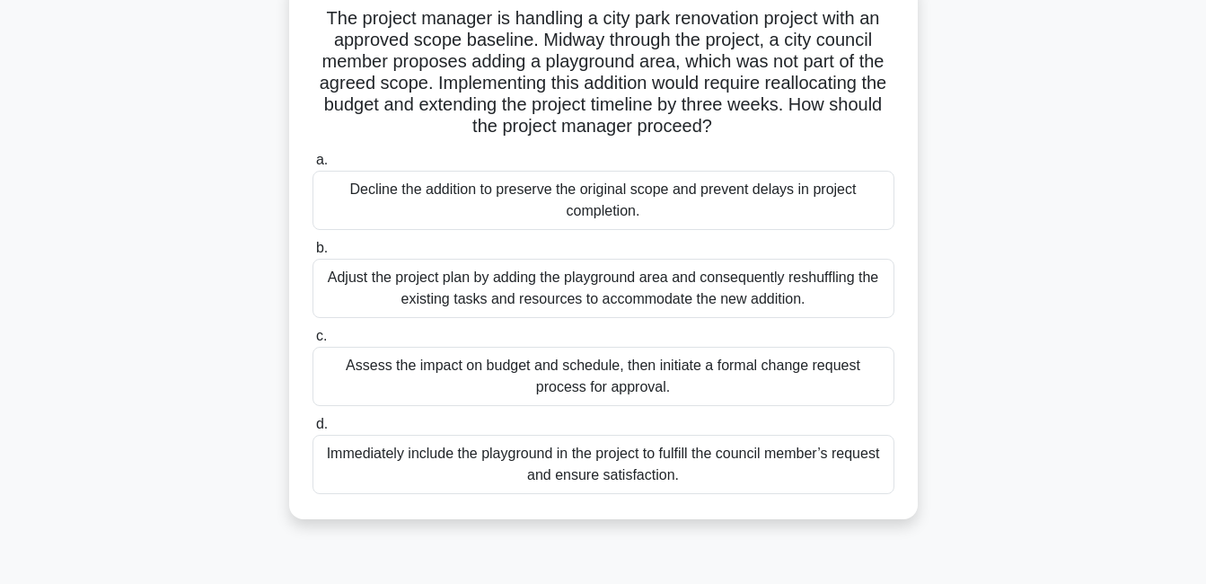 This screenshot has height=584, width=1206. Describe the element at coordinates (603, 200) in the screenshot. I see `div: Decline the addition to preserve the original scope and prevent delays in project completion.` at that location.